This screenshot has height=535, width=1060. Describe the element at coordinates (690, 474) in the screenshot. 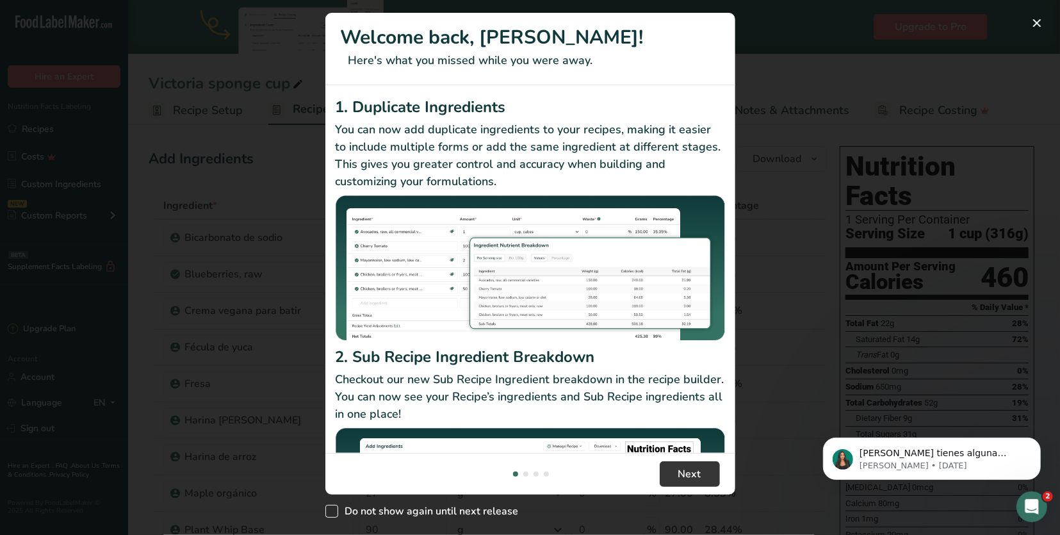

I see `span: Next` at that location.